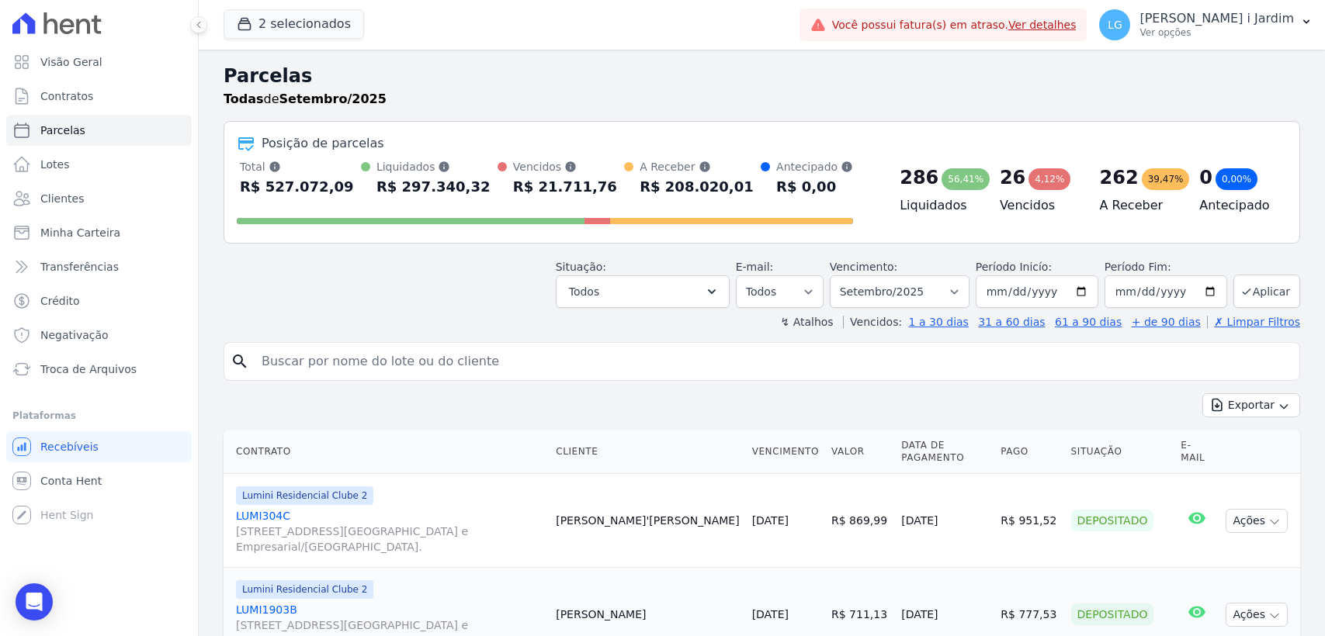 Image resolution: width=1325 pixels, height=636 pixels. I want to click on div: A Receber, so click(696, 167).